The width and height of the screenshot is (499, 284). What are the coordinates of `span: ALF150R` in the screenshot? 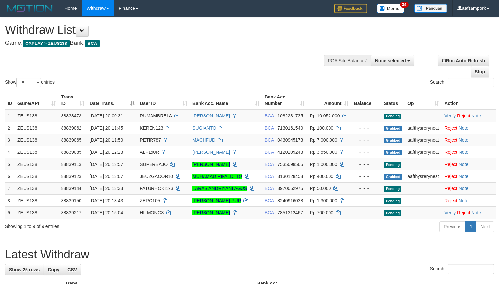 It's located at (149, 152).